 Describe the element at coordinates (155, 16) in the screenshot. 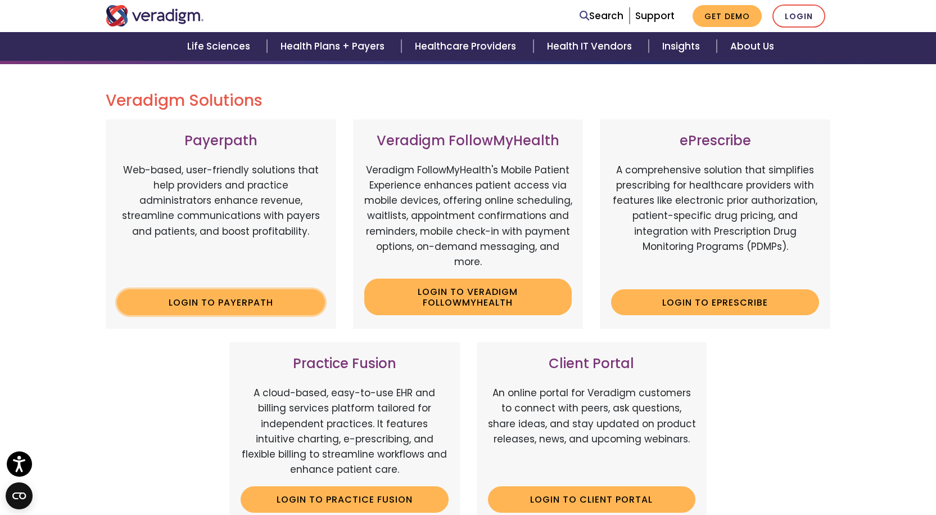

I see `img: Veradigm logo` at that location.